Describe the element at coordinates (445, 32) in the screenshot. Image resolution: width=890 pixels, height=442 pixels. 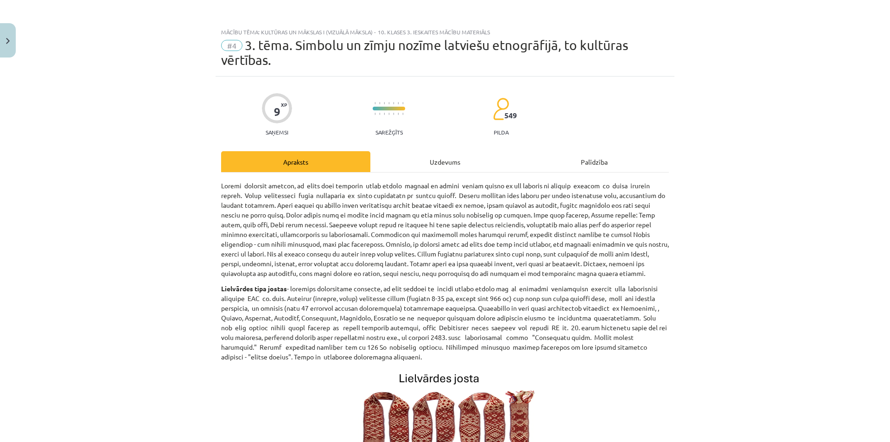
I see `div: Mācību tēma: Kultūras un mākslas i (vizuālā māksla) - 10. klases 3. ieskaites mācību materiāls` at that location.